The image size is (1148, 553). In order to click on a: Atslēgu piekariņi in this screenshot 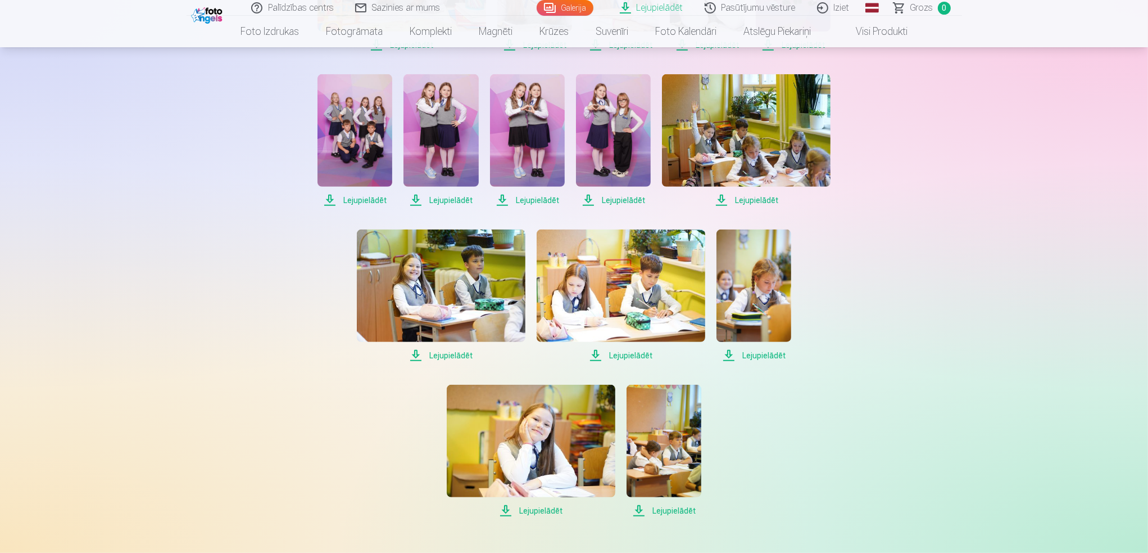, I will do `click(777, 31)`.